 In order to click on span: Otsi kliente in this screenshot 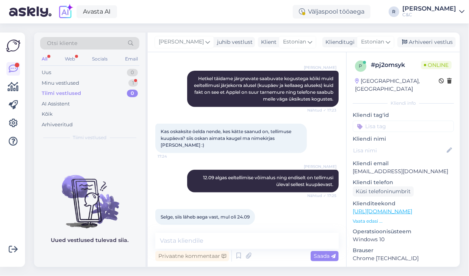, I will do `click(62, 43)`.